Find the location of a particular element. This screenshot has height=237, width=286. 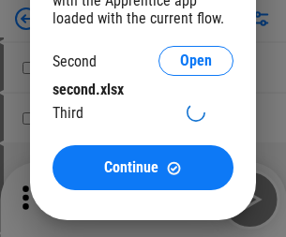

div: Third is located at coordinates (67, 112).